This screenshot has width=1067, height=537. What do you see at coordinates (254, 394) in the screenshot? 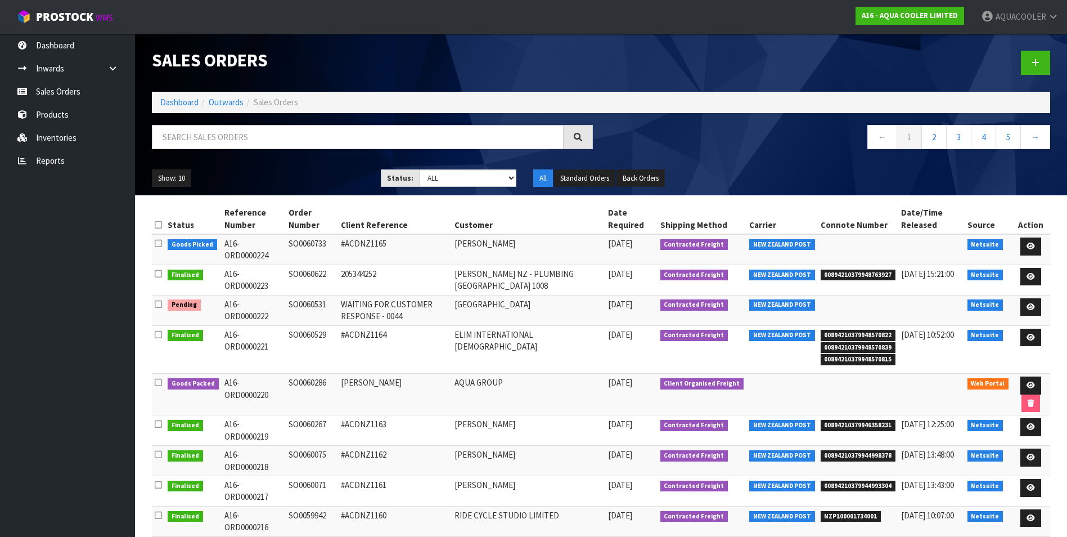
I see `td: A16-ORD0000220` at bounding box center [254, 394].